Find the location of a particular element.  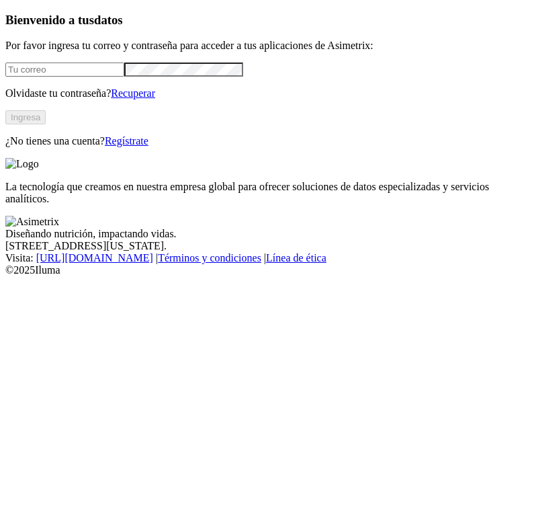

div: Diseñando nutrición, impactando vidas. is located at coordinates (268, 234).